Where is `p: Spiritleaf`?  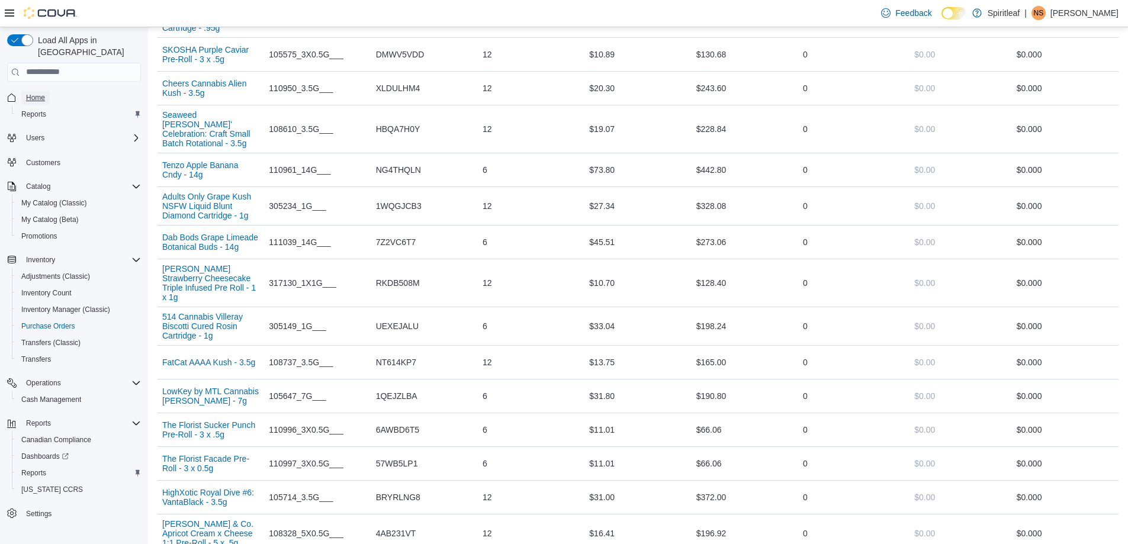
p: Spiritleaf is located at coordinates (1004, 13).